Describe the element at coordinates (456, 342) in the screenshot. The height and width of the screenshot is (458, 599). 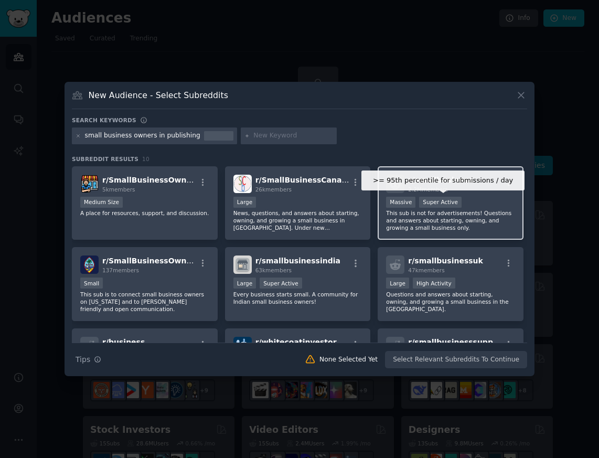
I see `span: r/ smallbusinesssupport` at that location.